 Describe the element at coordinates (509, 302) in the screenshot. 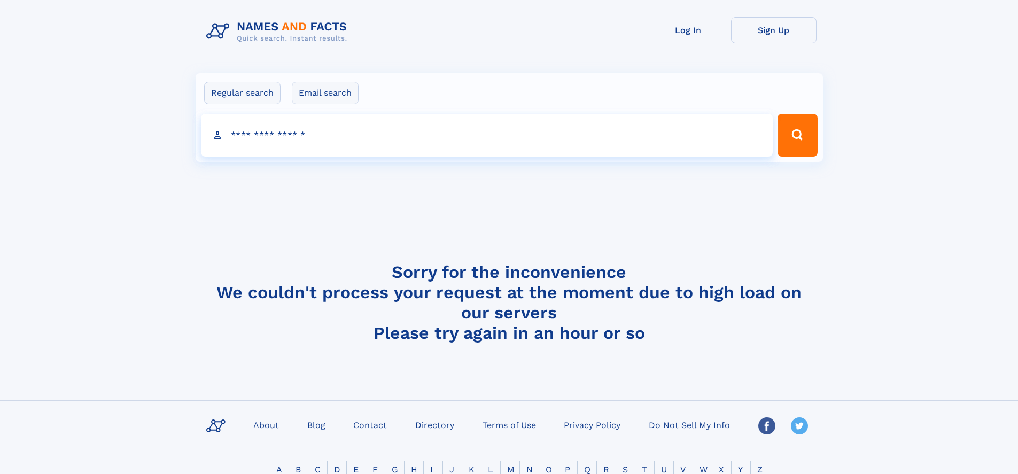

I see `h4: Sorry for the inconvenience We couldn't process your request at the moment due to high load on ou...` at that location.